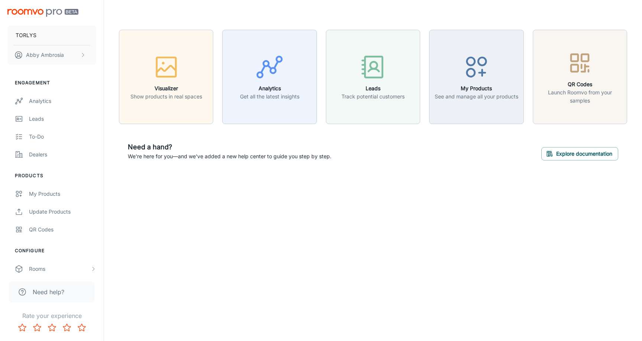 The height and width of the screenshot is (341, 642). What do you see at coordinates (373, 77) in the screenshot?
I see `a: LeadsTrack potential customers` at bounding box center [373, 77].